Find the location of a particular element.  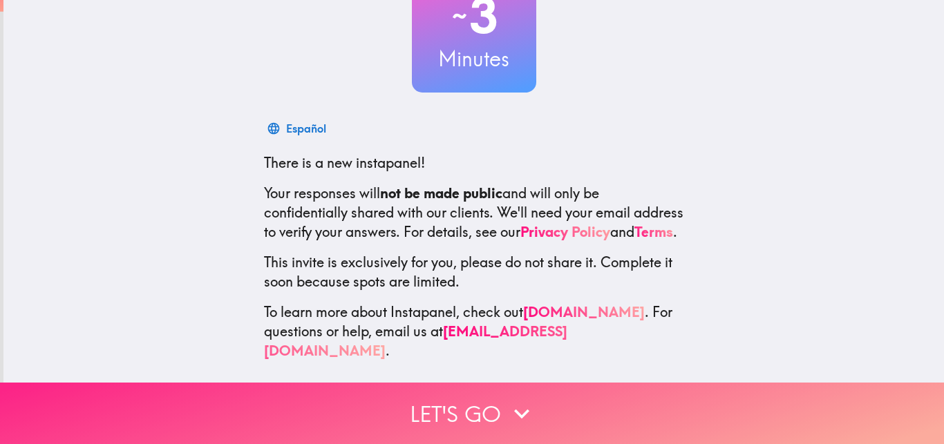

h3: Minutes is located at coordinates (474, 59).